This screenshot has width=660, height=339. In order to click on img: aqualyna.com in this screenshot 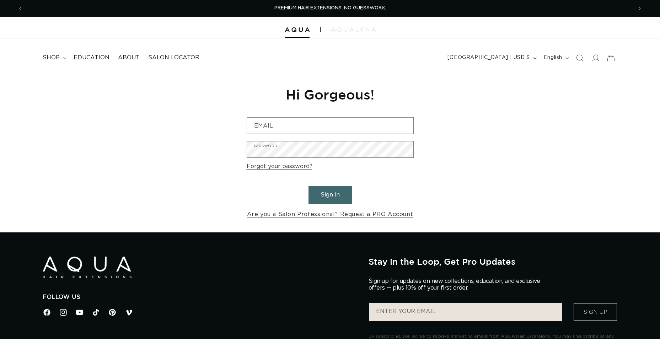, I will do `click(353, 29)`.